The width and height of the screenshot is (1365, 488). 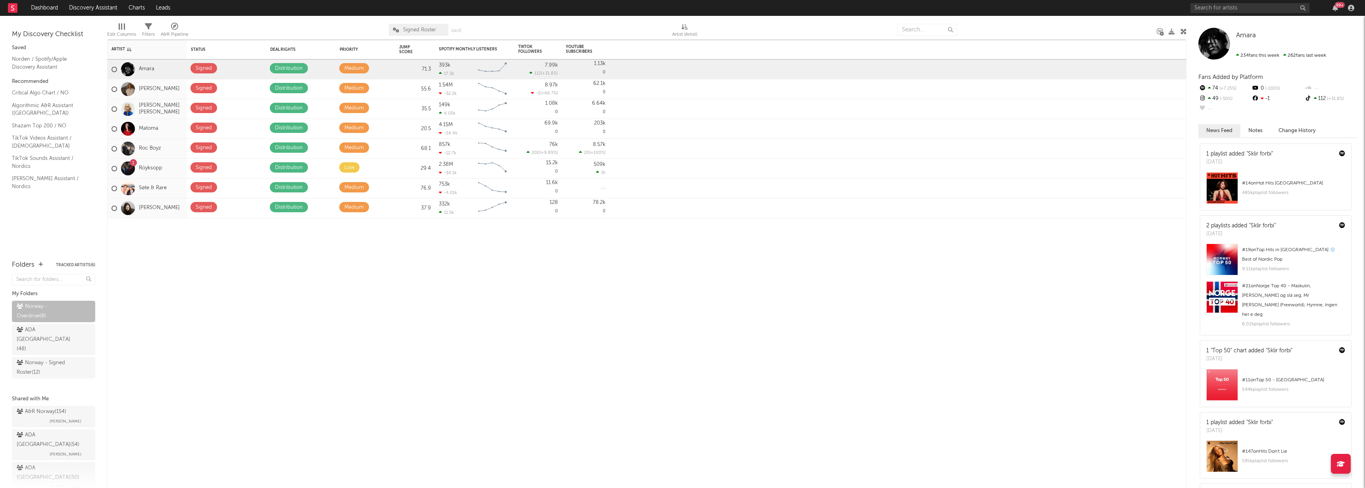 What do you see at coordinates (1255, 131) in the screenshot?
I see `button: Notes` at bounding box center [1255, 131].